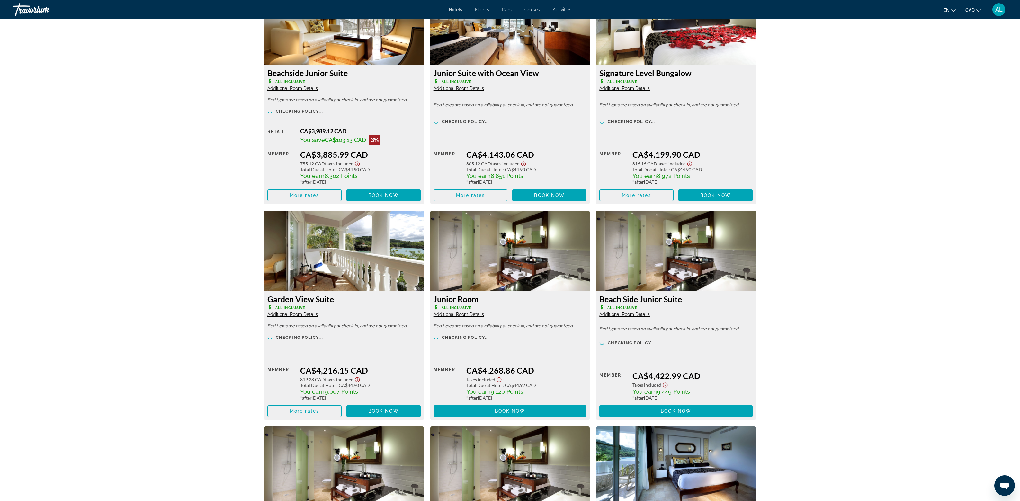 This screenshot has width=1020, height=501. Describe the element at coordinates (344, 73) in the screenshot. I see `h3: Beachside Junior Suite` at that location.